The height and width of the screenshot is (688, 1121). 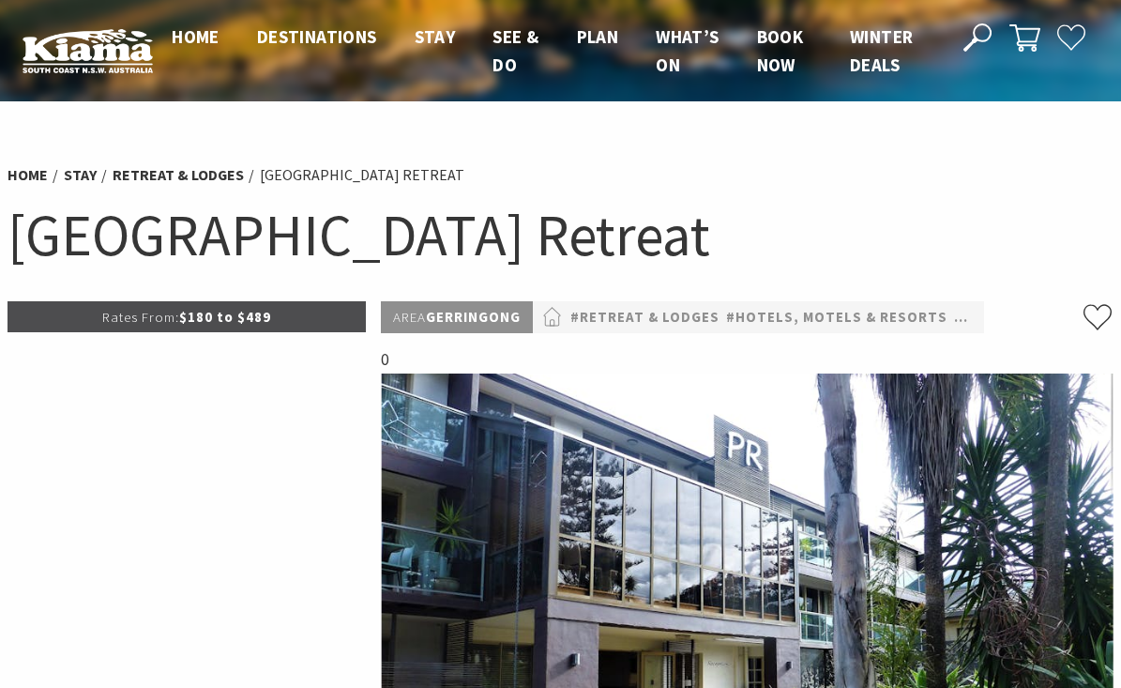 What do you see at coordinates (141, 316) in the screenshot?
I see `span: Rates From:` at bounding box center [141, 316].